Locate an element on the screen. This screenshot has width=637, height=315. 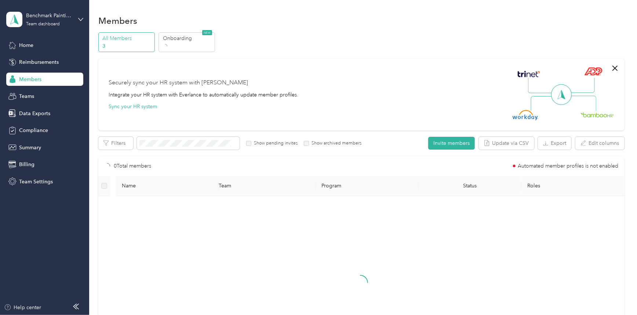
span: NEW is located at coordinates (207, 33).